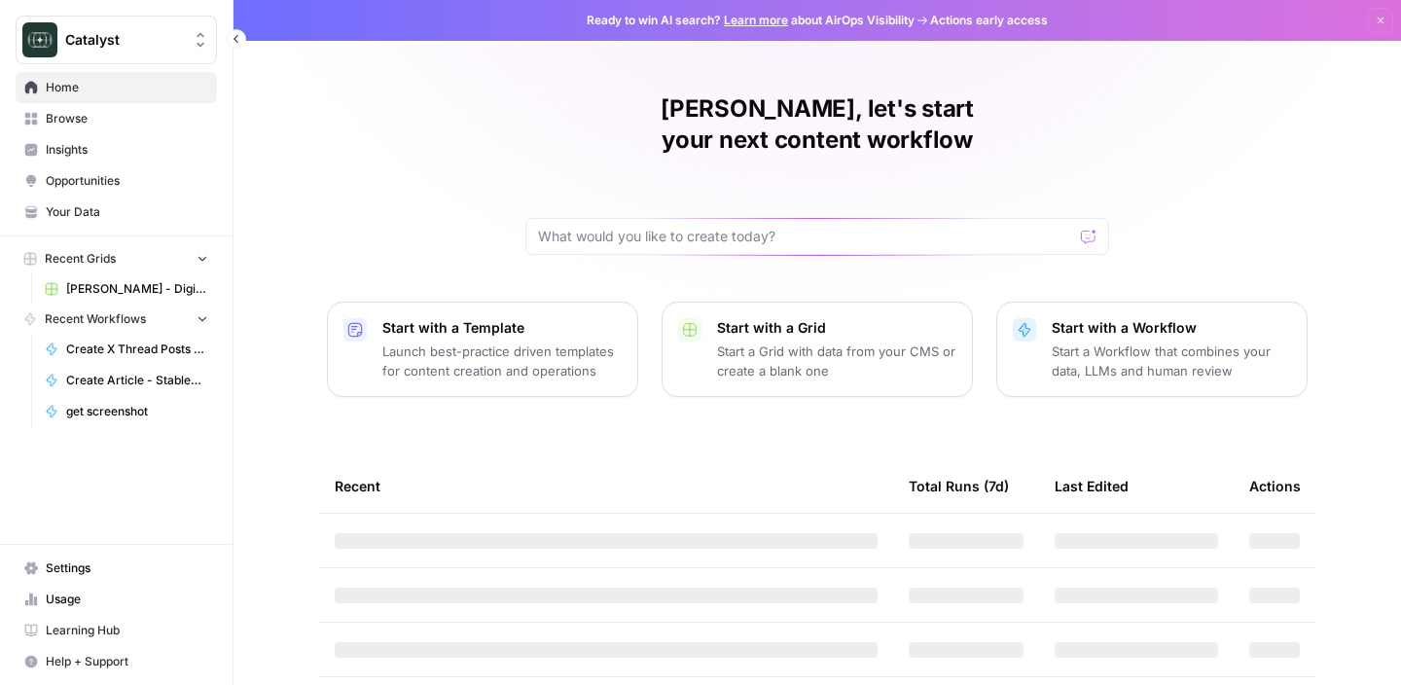 The image size is (1401, 685). I want to click on span: Ready to win AI search? about AirOps Visibility, so click(750, 20).